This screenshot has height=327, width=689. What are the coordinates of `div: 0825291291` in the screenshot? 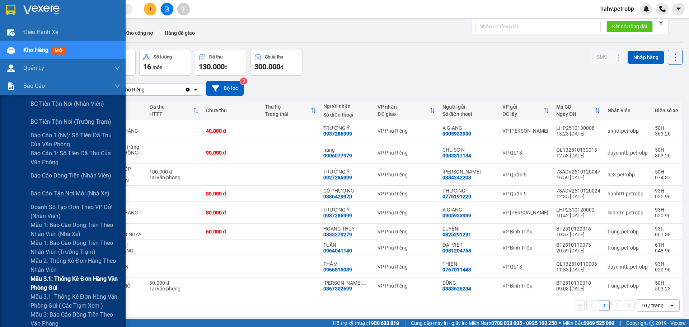 It's located at (457, 235).